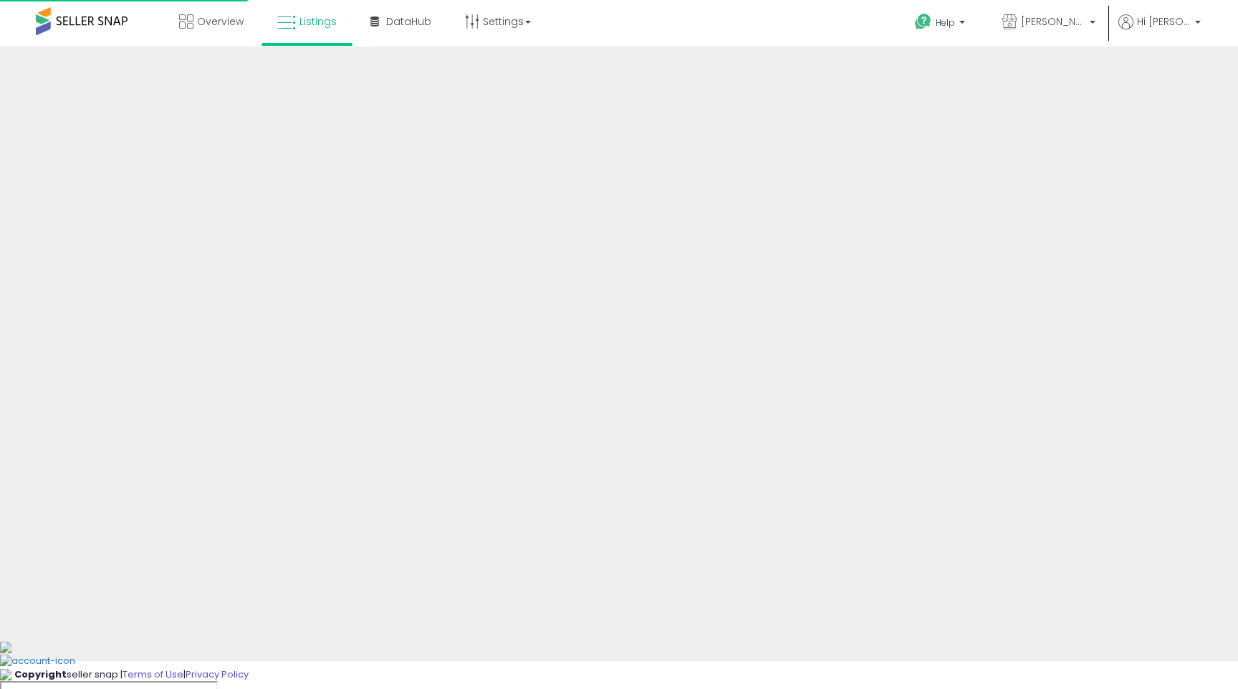 This screenshot has width=1238, height=689. What do you see at coordinates (945, 22) in the screenshot?
I see `span: Help` at bounding box center [945, 22].